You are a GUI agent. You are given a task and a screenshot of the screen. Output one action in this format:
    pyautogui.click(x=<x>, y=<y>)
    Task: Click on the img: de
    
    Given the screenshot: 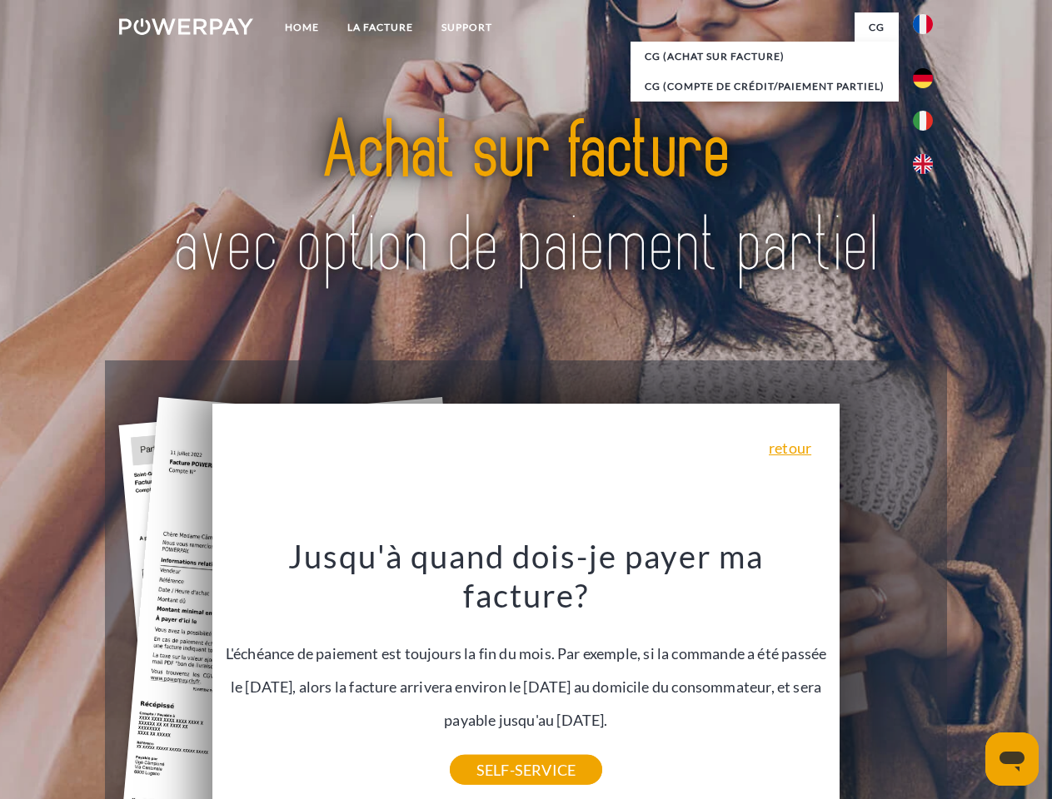 What is the action you would take?
    pyautogui.click(x=923, y=78)
    